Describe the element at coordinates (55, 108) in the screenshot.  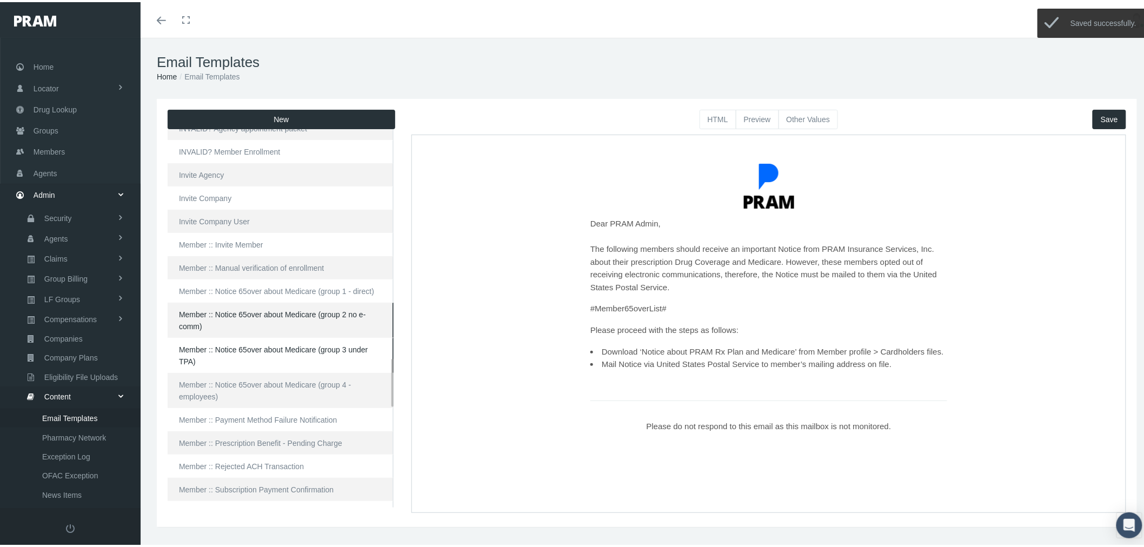
I see `span: Drug Lookup` at that location.